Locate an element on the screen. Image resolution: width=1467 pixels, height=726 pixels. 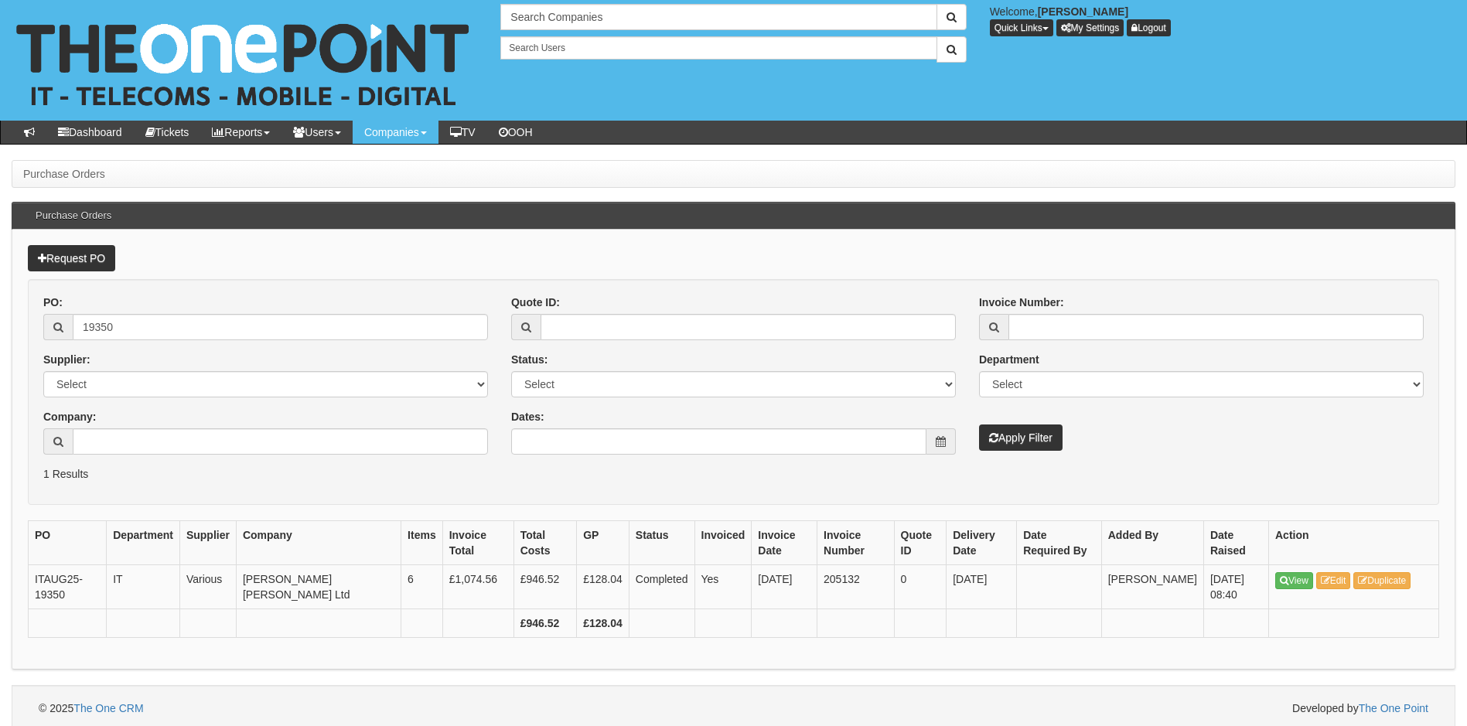
th: £128.04 is located at coordinates (603, 623).